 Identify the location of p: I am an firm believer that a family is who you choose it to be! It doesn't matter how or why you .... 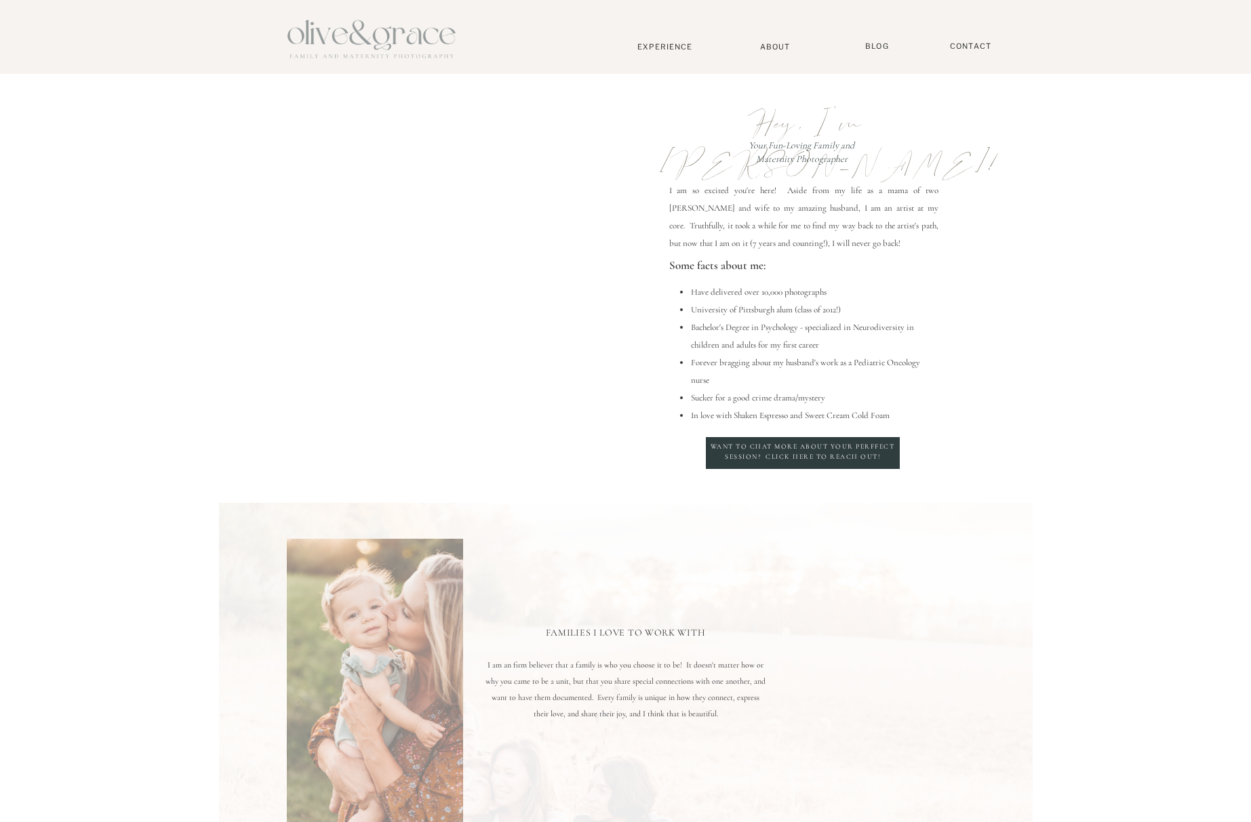
(626, 731).